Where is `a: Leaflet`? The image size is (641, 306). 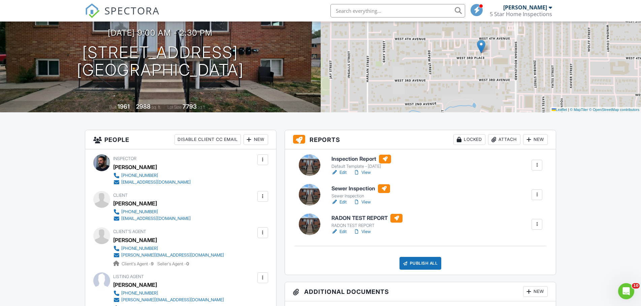 a: Leaflet is located at coordinates (559, 110).